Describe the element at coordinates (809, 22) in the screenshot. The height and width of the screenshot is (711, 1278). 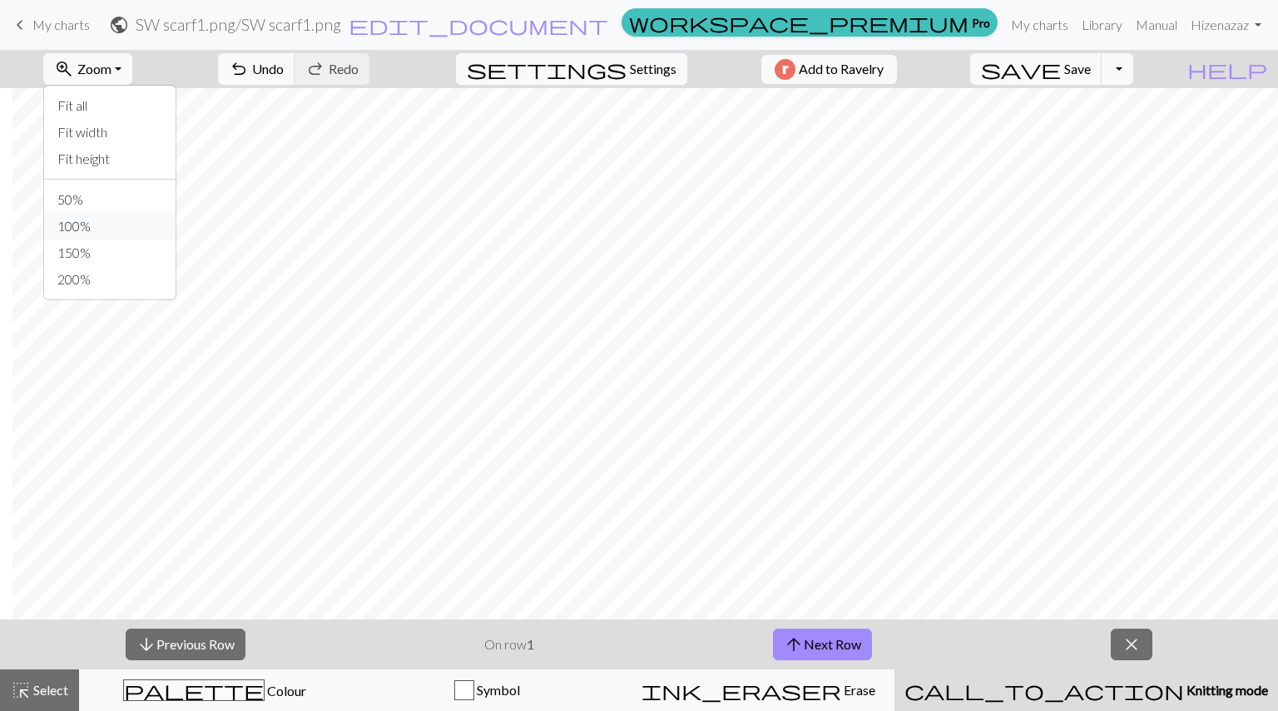
I see `a: Pro` at that location.